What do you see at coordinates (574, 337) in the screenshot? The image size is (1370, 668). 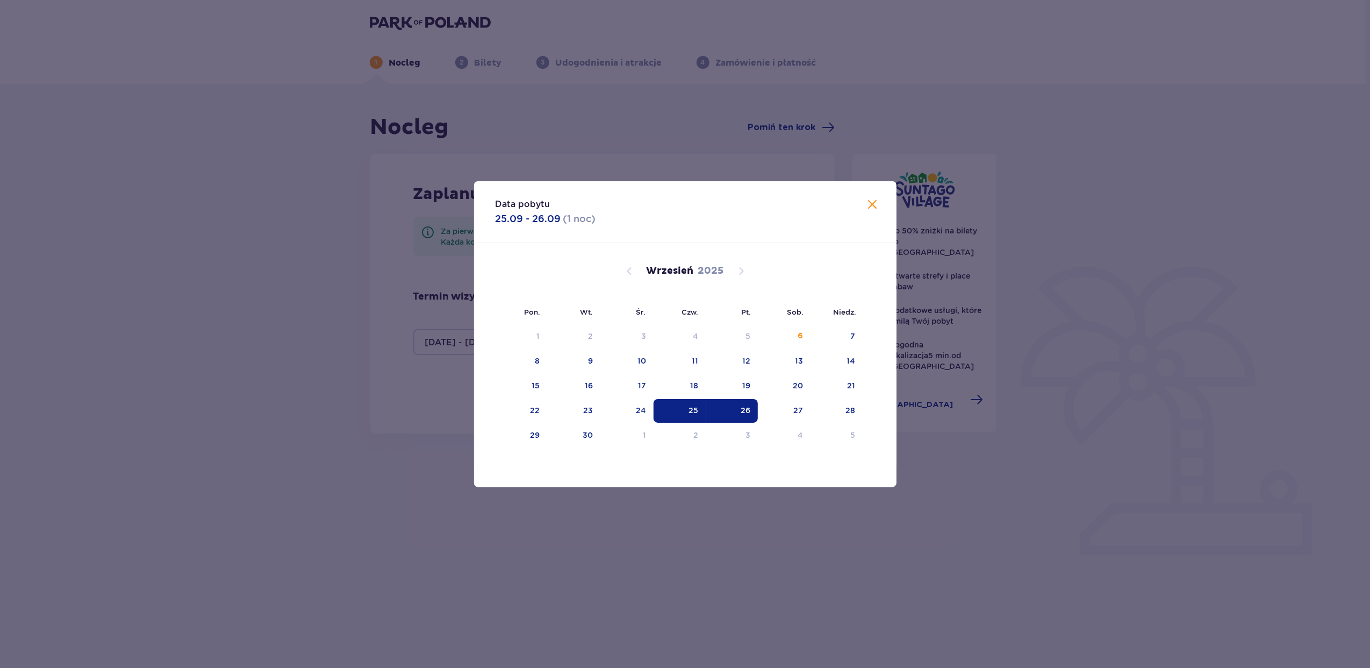 I see `td: Not available. wtorek, 2 września 2025` at bounding box center [574, 337].